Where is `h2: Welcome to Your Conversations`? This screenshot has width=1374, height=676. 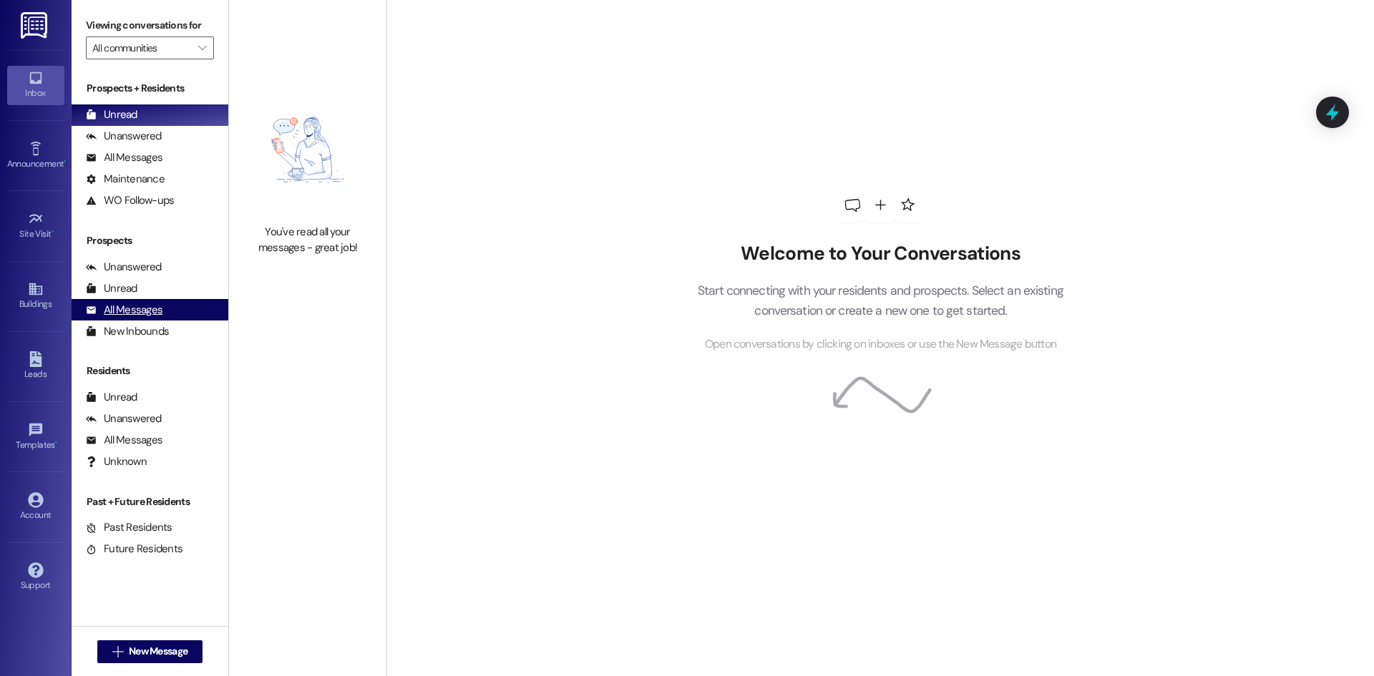
h2: Welcome to Your Conversations is located at coordinates (880, 254).